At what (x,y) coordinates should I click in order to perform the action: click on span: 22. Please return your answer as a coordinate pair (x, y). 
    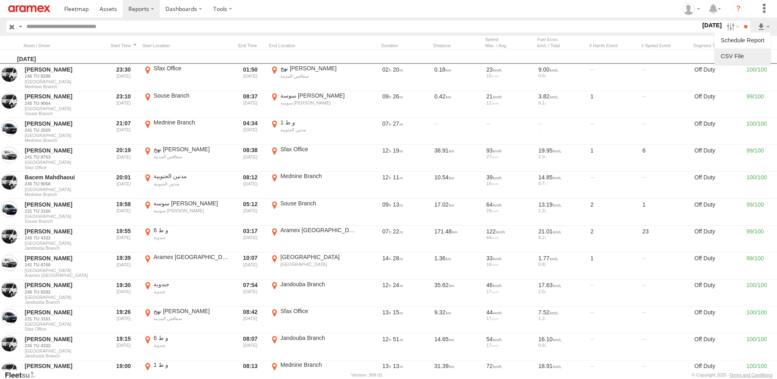
    Looking at the image, I should click on (398, 231).